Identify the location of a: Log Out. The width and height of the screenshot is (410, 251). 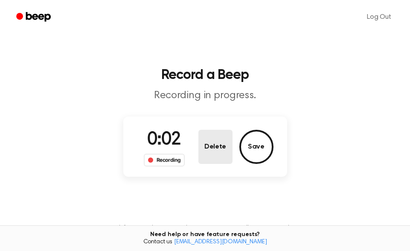
(379, 17).